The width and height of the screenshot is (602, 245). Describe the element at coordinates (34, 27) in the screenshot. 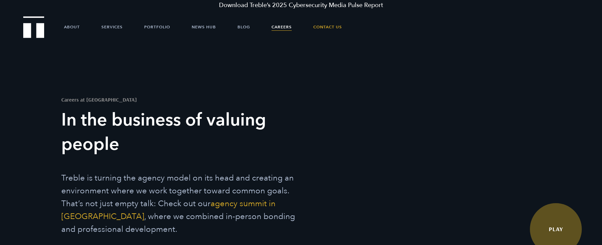

I see `img: Treble logo` at that location.